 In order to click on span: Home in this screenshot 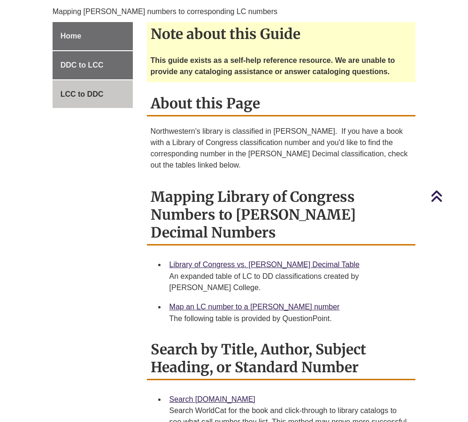, I will do `click(71, 36)`.